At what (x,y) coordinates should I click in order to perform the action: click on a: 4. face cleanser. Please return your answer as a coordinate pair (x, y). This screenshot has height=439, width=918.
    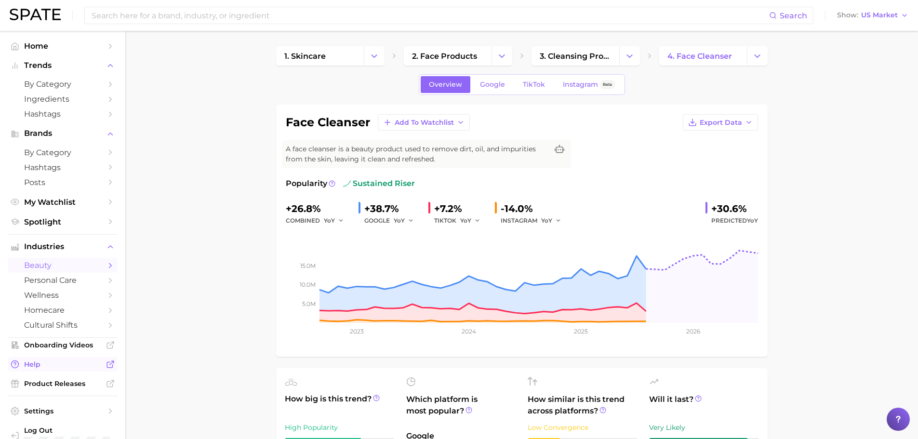
    Looking at the image, I should click on (703, 56).